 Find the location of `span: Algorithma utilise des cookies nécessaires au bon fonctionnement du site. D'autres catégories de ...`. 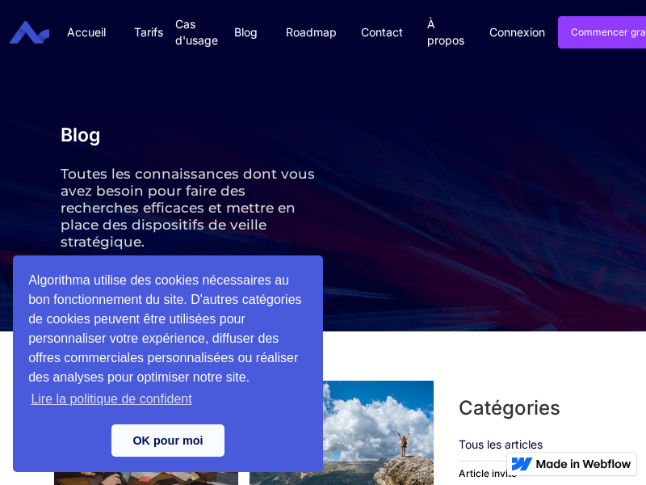

span: Algorithma utilise des cookies nécessaires au bon fonctionnement du site. D'autres catégories de ... is located at coordinates (168, 341).